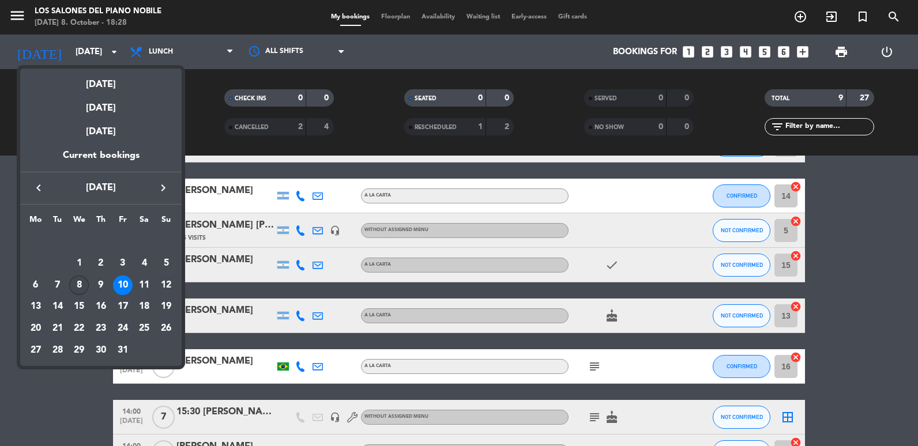 The image size is (918, 446). I want to click on td: October 6, 2025, so click(36, 285).